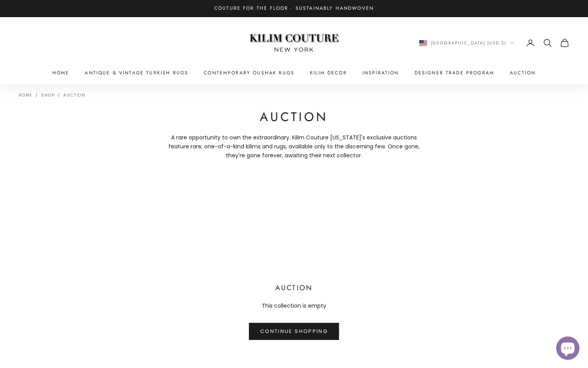 The image size is (588, 368). I want to click on summary: Kilim Decor, so click(328, 73).